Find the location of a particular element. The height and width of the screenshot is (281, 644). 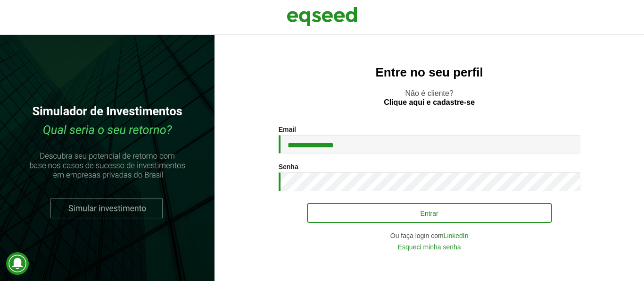

a: LinkedIn is located at coordinates (456, 235).